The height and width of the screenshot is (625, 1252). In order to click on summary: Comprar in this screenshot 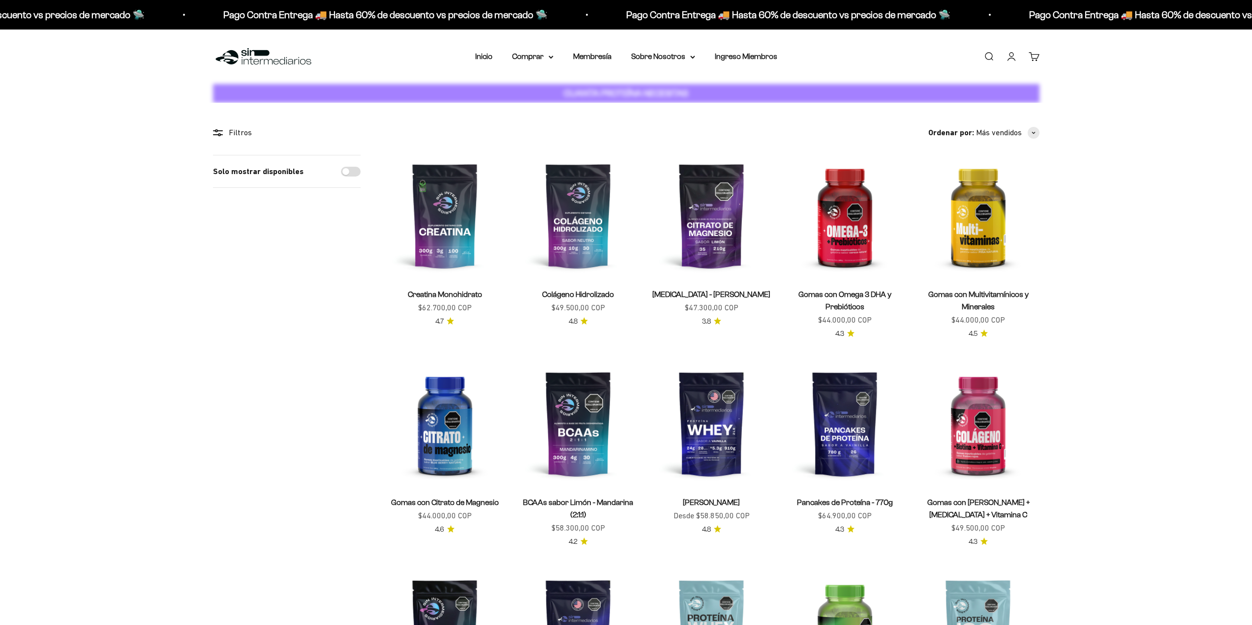, I will do `click(533, 57)`.